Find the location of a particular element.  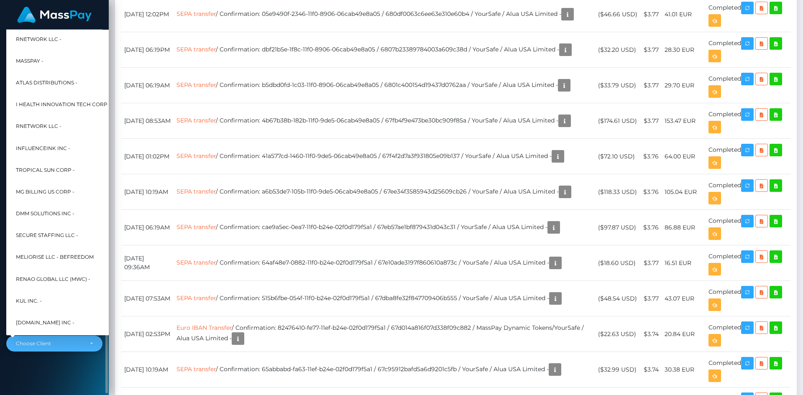

span: Atlas Distributions - is located at coordinates (46, 83).